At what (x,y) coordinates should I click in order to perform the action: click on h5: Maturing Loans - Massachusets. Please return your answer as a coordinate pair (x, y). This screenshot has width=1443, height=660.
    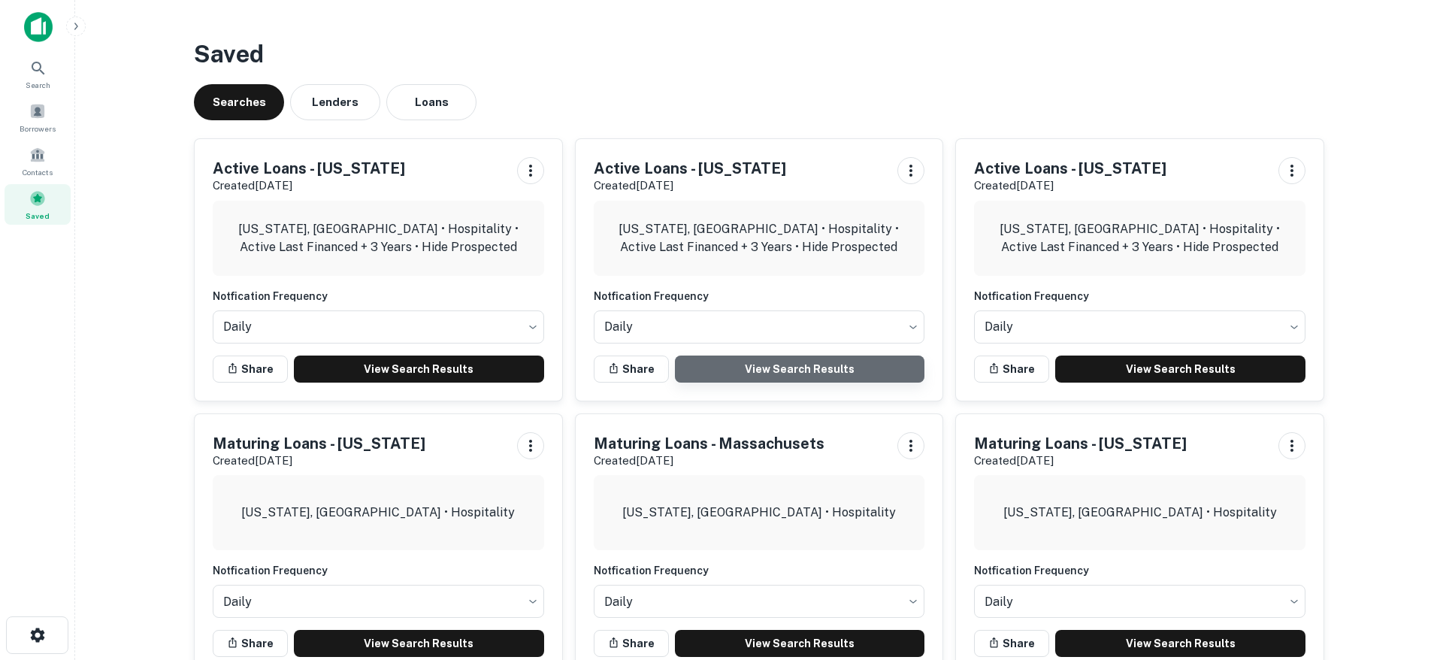
    Looking at the image, I should click on (709, 444).